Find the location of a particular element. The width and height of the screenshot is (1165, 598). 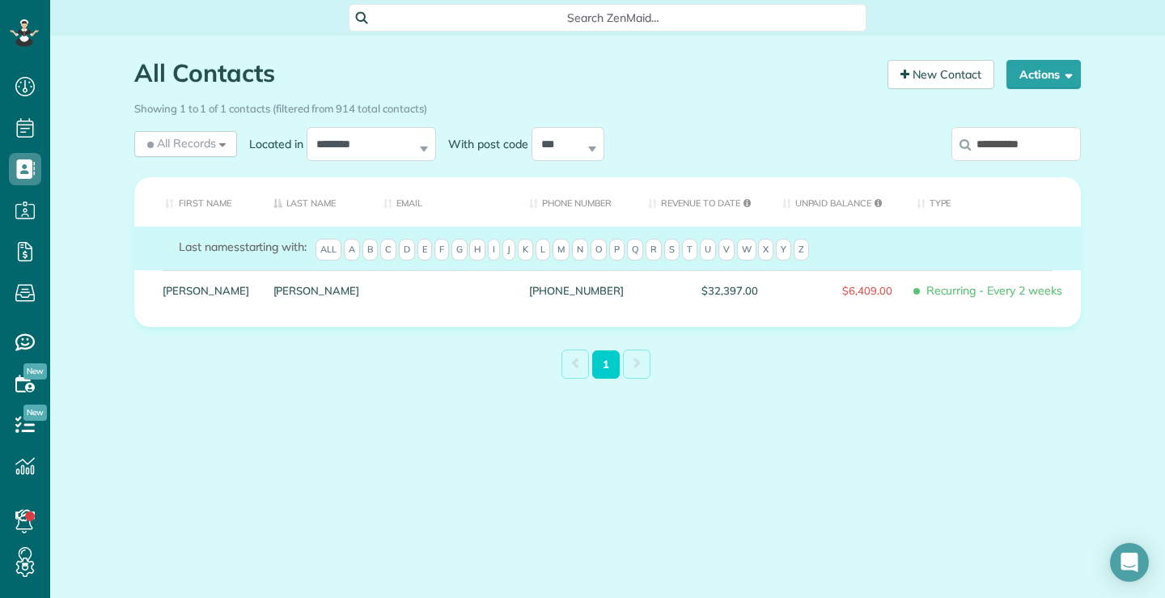

span: All Records is located at coordinates (180, 143).